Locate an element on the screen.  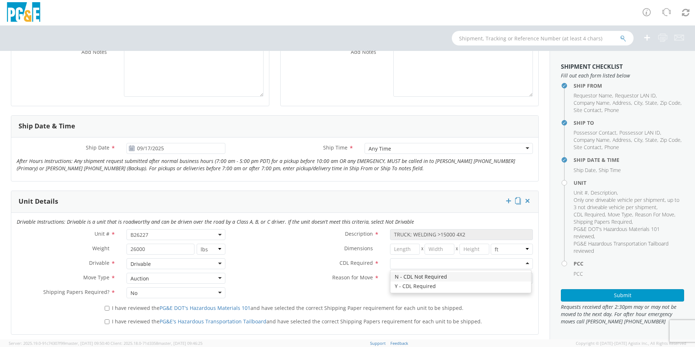
span: PG&E Hazardous Transportation Tailboard reviewed is located at coordinates (620, 247).